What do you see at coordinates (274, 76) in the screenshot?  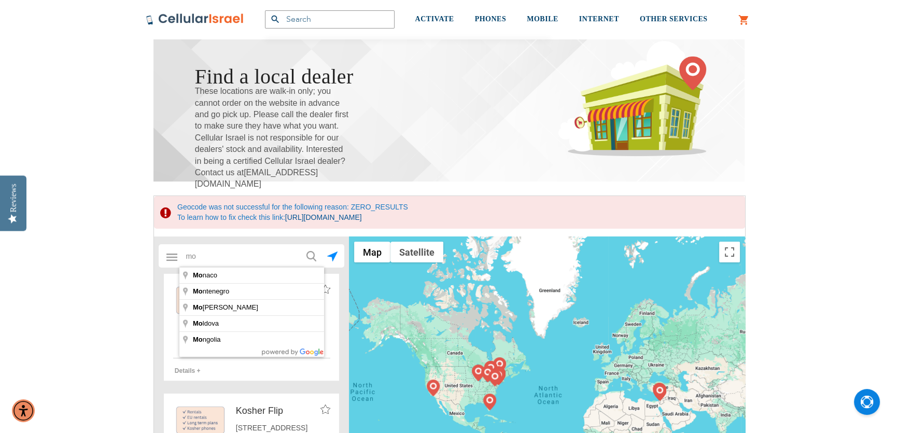 I see `h1: Find a local dealer` at bounding box center [274, 76].